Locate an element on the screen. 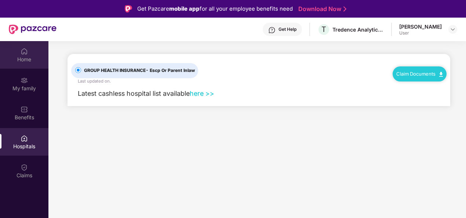 This screenshot has height=218, width=466. span: GROUP HEALTH INSURANCE is located at coordinates (139, 70).